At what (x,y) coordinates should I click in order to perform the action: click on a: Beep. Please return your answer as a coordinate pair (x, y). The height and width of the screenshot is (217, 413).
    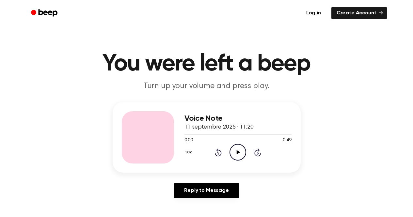
    Looking at the image, I should click on (45, 13).